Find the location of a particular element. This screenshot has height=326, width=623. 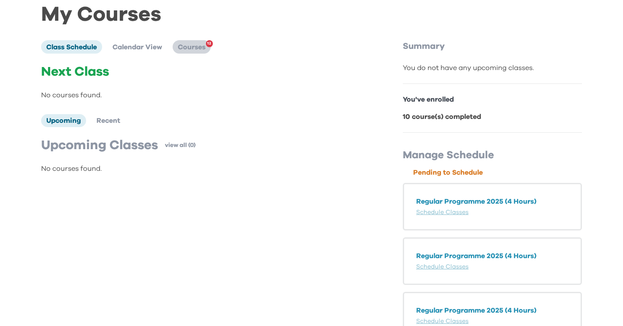

p: Upcoming Classes is located at coordinates (100, 145).